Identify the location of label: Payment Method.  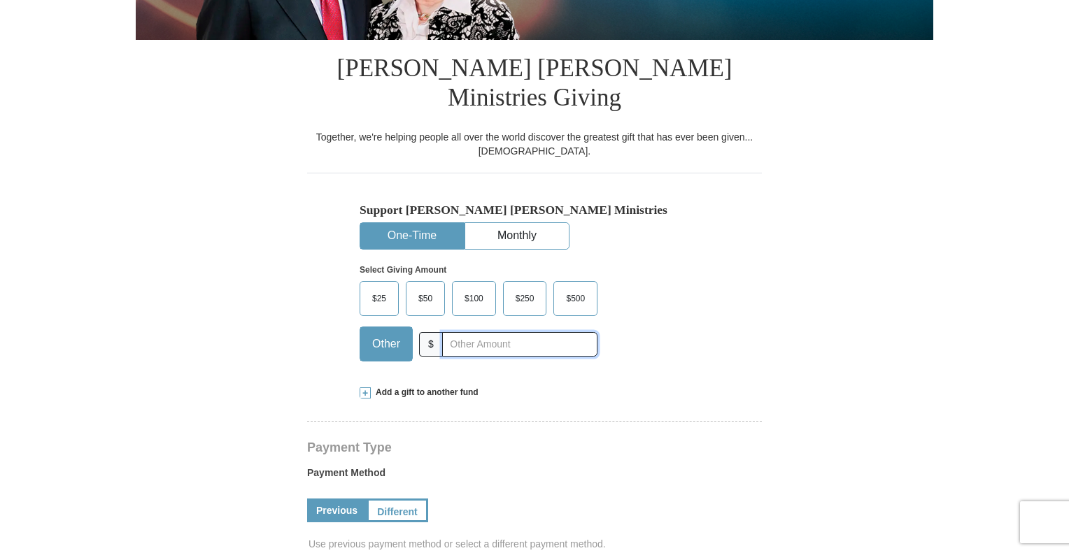
(534, 476).